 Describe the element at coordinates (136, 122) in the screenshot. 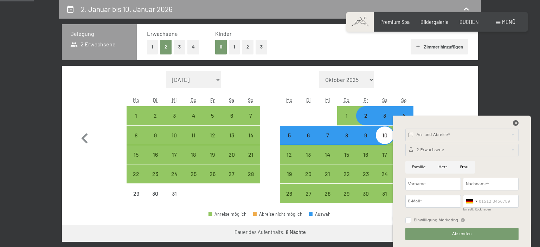

I see `div: 1` at that location.